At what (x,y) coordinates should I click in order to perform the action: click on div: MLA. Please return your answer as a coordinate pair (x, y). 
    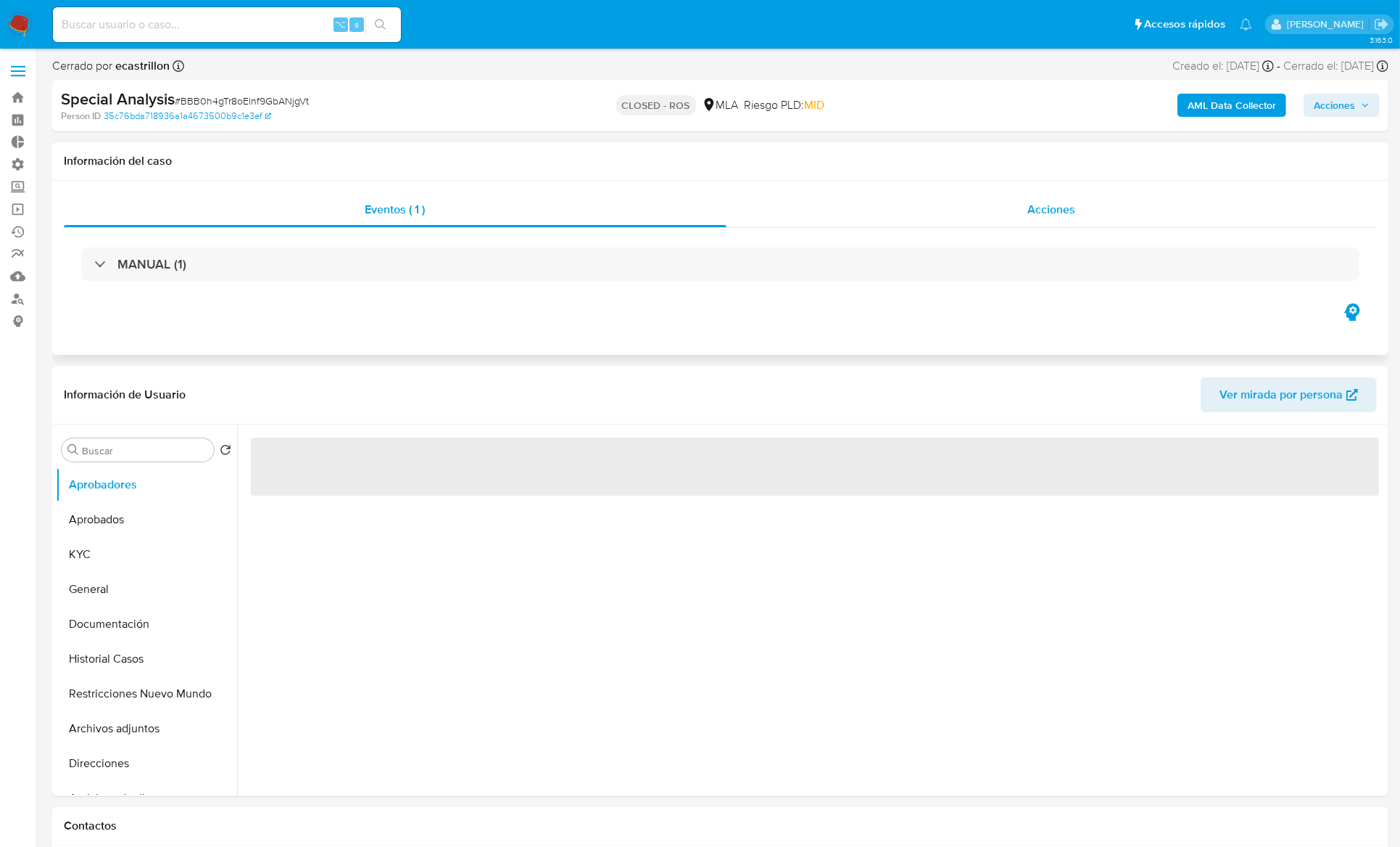
    Looking at the image, I should click on (720, 105).